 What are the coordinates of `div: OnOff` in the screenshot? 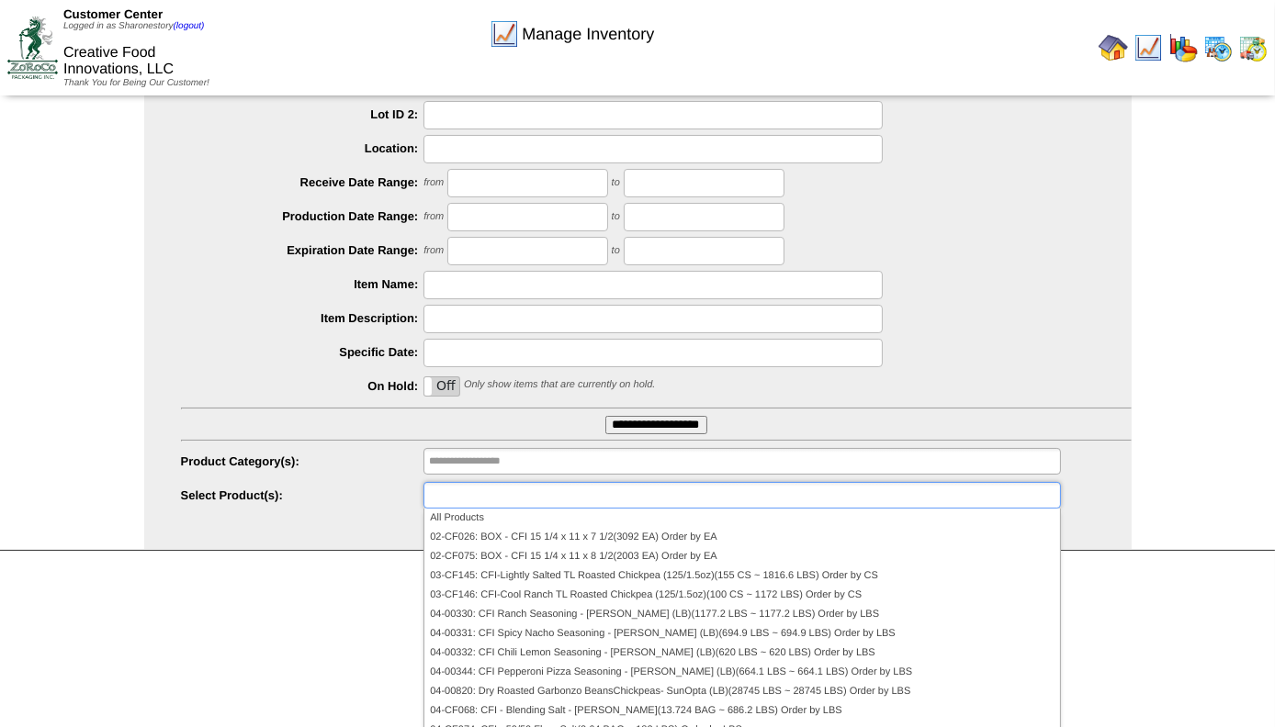 It's located at (442, 387).